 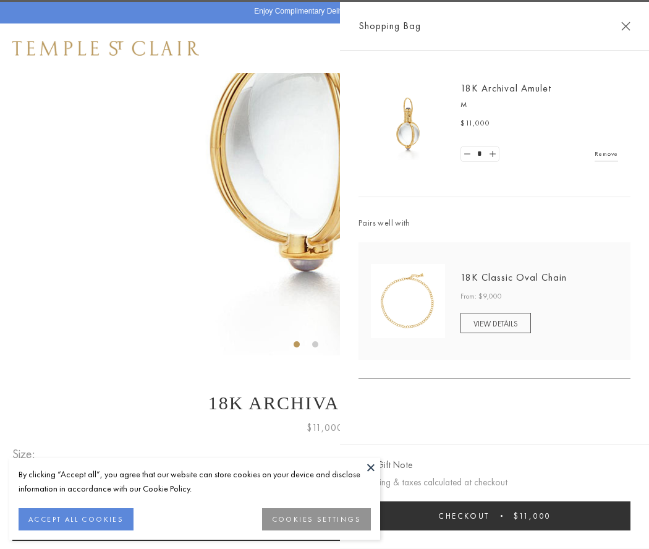 What do you see at coordinates (26, 454) in the screenshot?
I see `span: Size:` at bounding box center [26, 454].